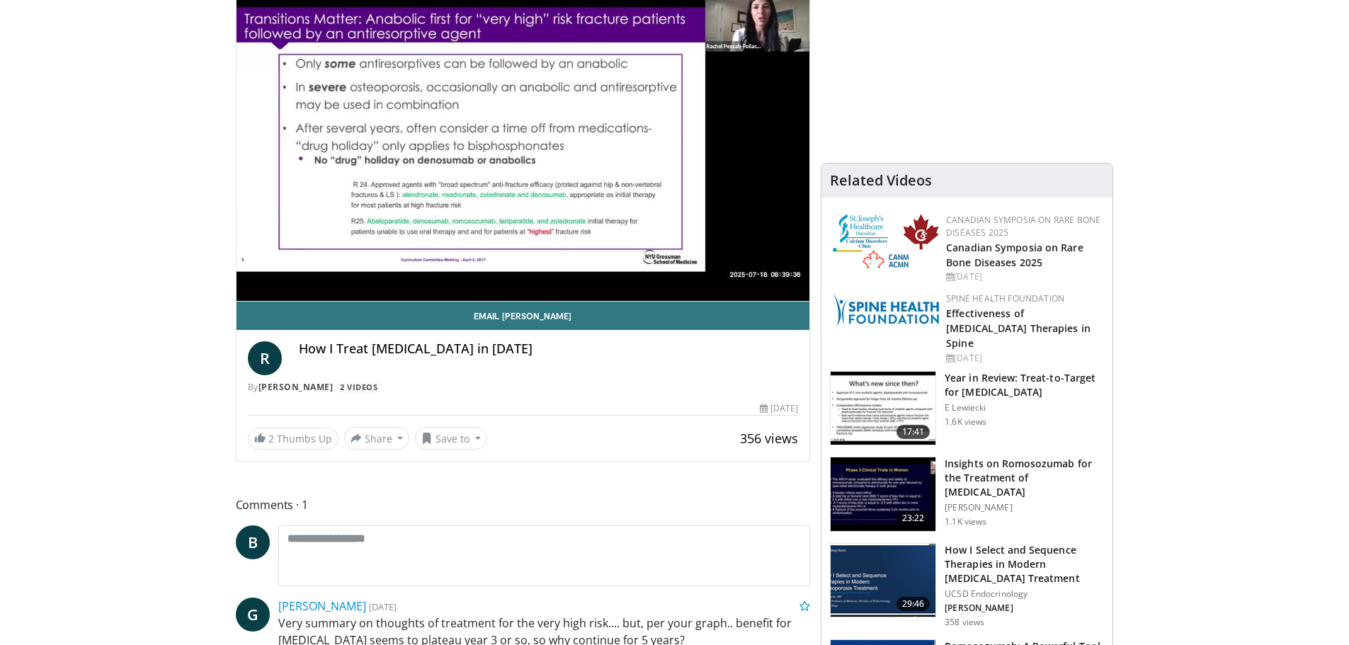  I want to click on a: R, so click(265, 358).